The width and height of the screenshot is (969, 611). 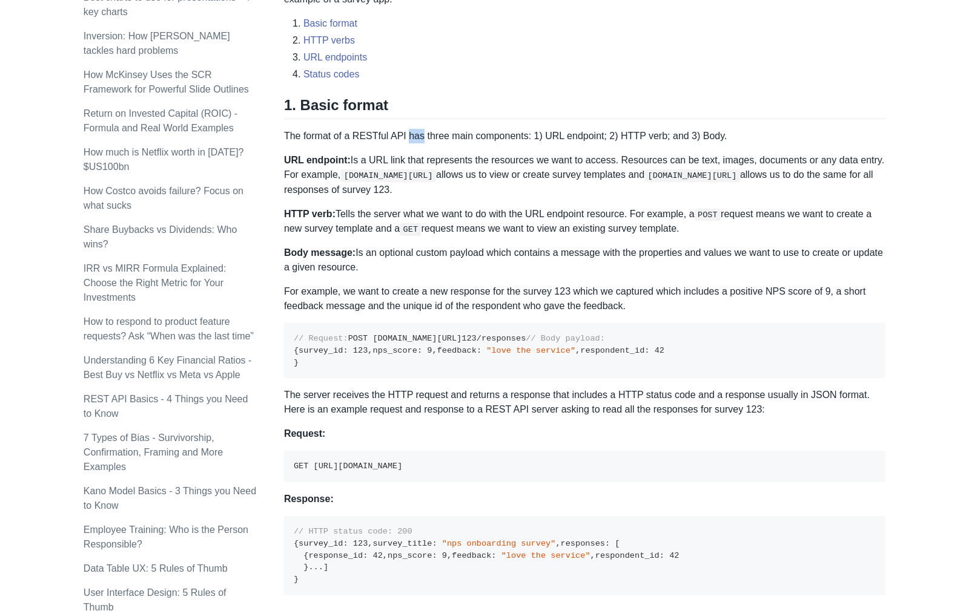 What do you see at coordinates (486, 556) in the screenshot?
I see `code: survey_id survey_title responses response_id nps_score feedback respondent_id ...` at bounding box center [486, 556].